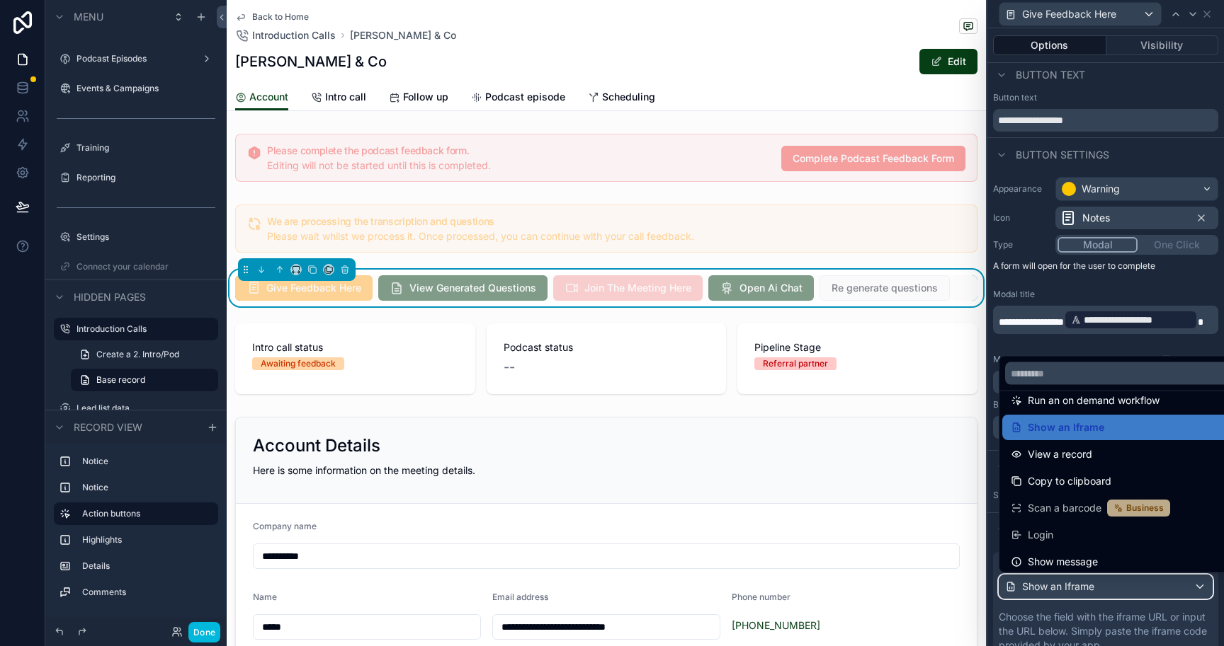 The image size is (1224, 646). I want to click on a: Training, so click(143, 148).